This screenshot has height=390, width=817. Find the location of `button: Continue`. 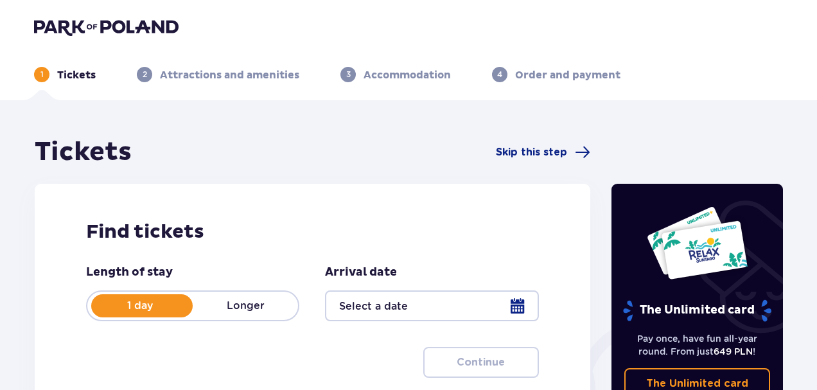

button: Continue is located at coordinates (481, 362).